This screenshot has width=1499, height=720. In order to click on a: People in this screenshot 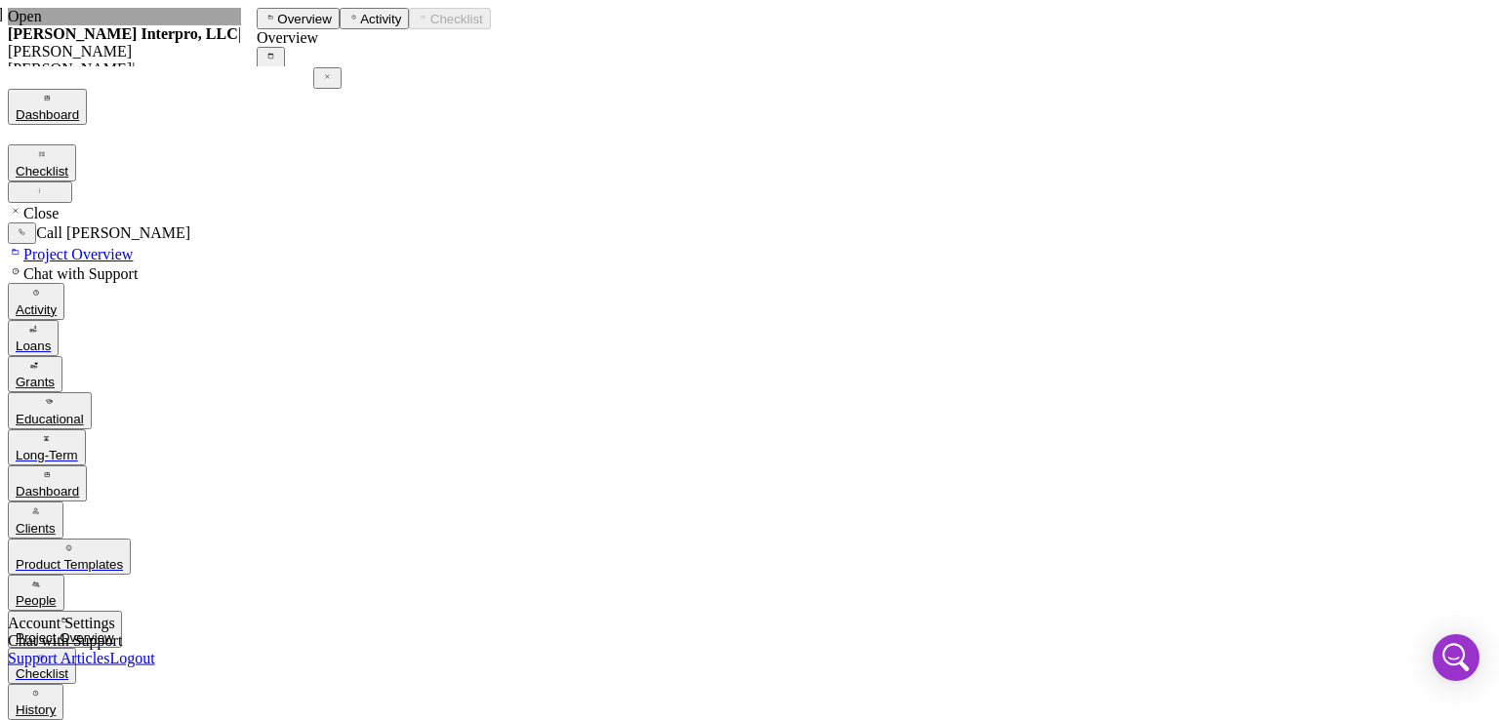, I will do `click(750, 592)`.